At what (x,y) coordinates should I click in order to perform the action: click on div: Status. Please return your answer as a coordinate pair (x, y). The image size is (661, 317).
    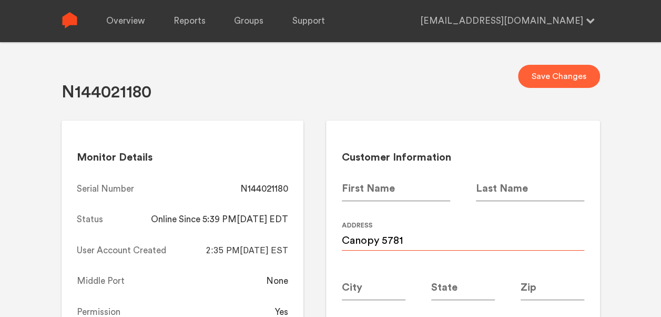
    Looking at the image, I should click on (90, 219).